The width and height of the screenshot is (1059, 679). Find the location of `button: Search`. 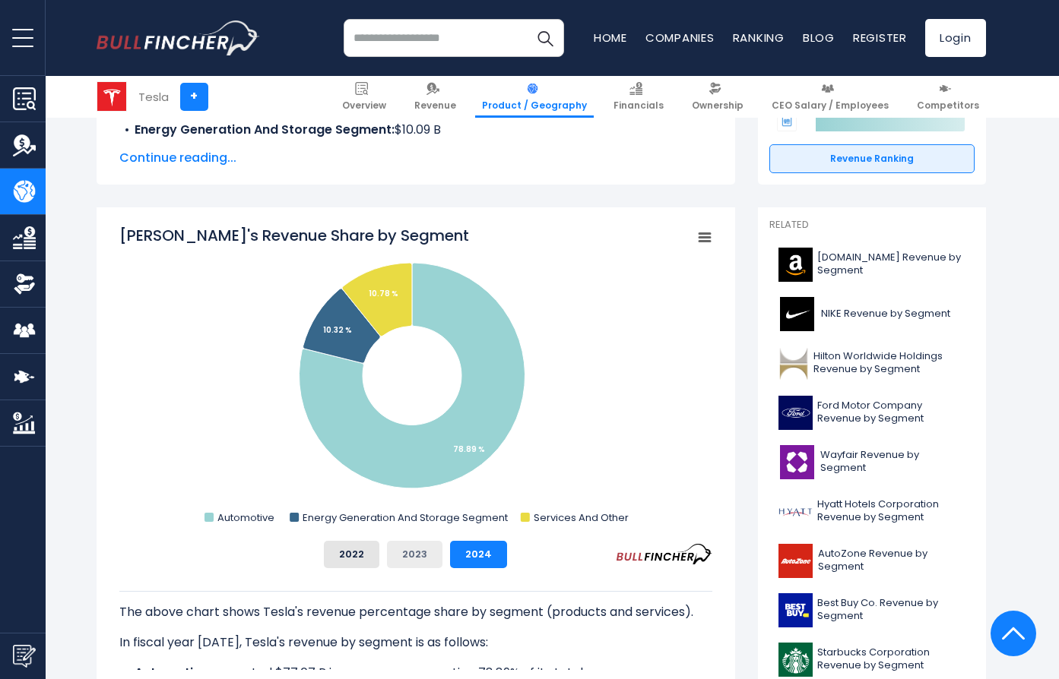

button: Search is located at coordinates (545, 38).